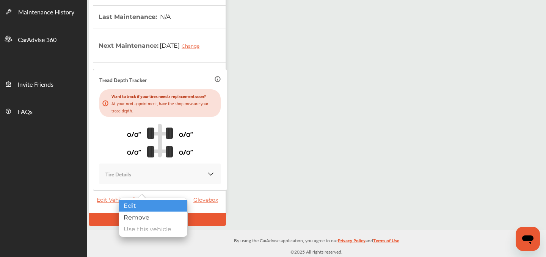 The image size is (546, 257). I want to click on a: Privacy Policy, so click(351, 242).